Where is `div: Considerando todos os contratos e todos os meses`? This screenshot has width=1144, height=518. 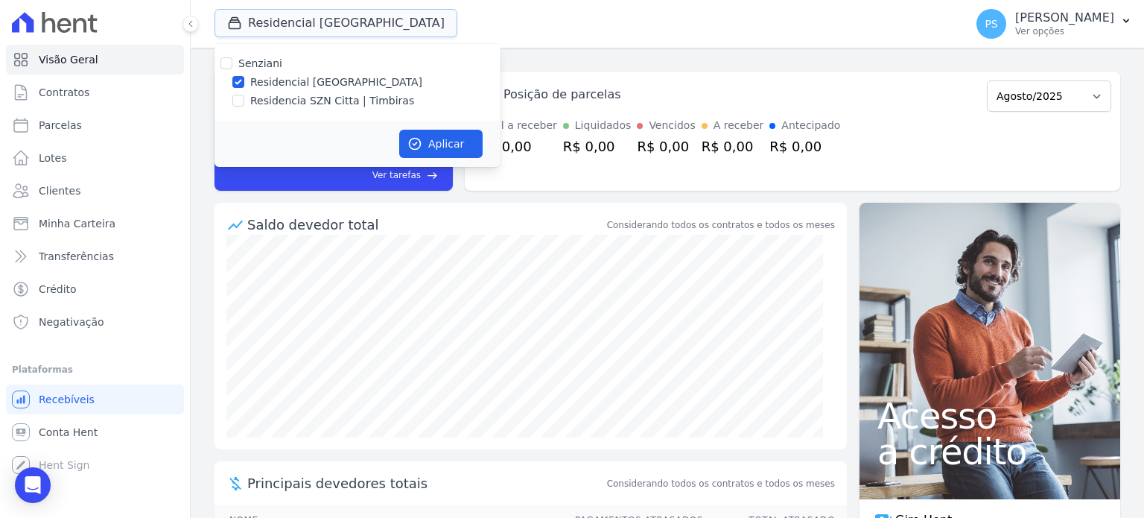
div: Considerando todos os contratos e todos os meses is located at coordinates (721, 225).